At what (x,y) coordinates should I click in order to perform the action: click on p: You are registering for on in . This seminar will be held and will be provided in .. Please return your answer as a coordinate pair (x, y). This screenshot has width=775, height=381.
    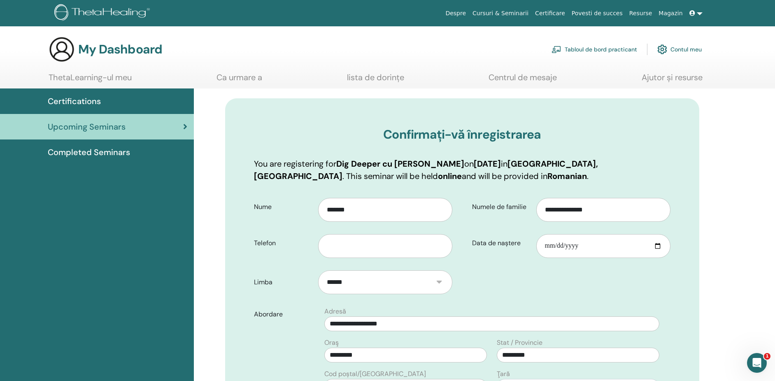
    Looking at the image, I should click on (462, 170).